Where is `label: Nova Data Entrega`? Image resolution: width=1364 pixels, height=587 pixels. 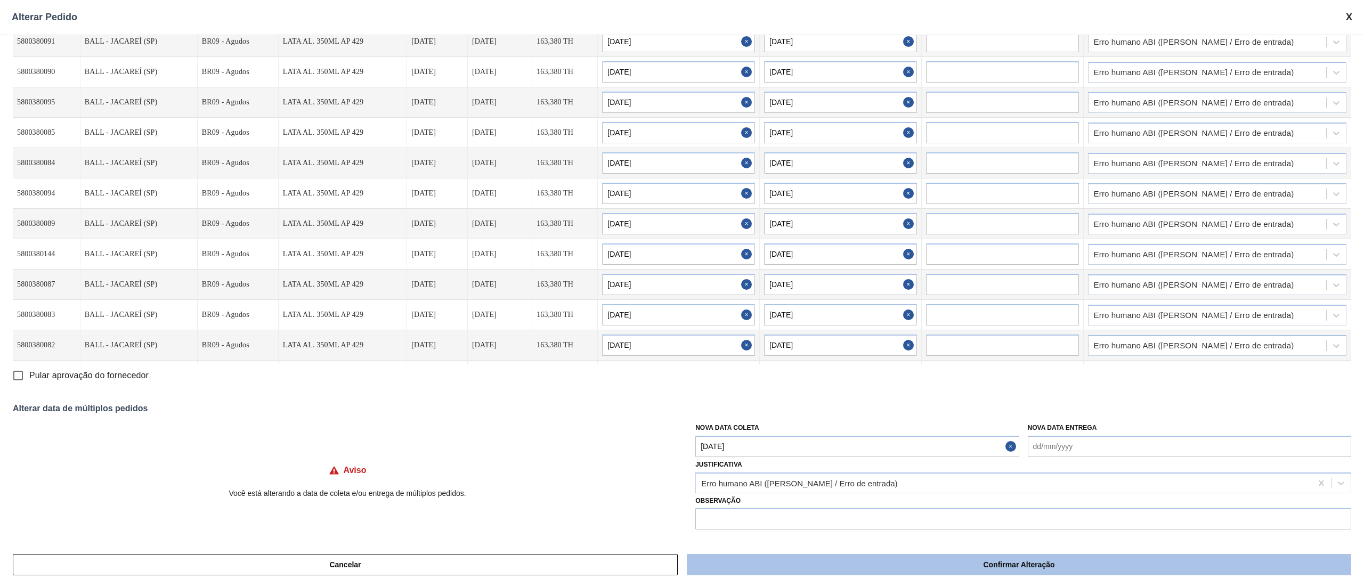 label: Nova Data Entrega is located at coordinates (1063, 428).